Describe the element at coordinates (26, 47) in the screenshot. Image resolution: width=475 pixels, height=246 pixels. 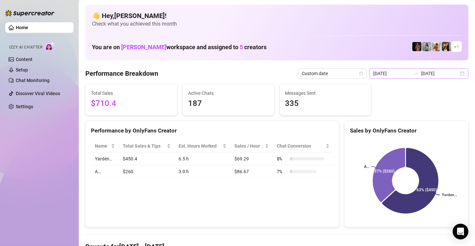
I see `span: Izzy AI Chatter` at that location.